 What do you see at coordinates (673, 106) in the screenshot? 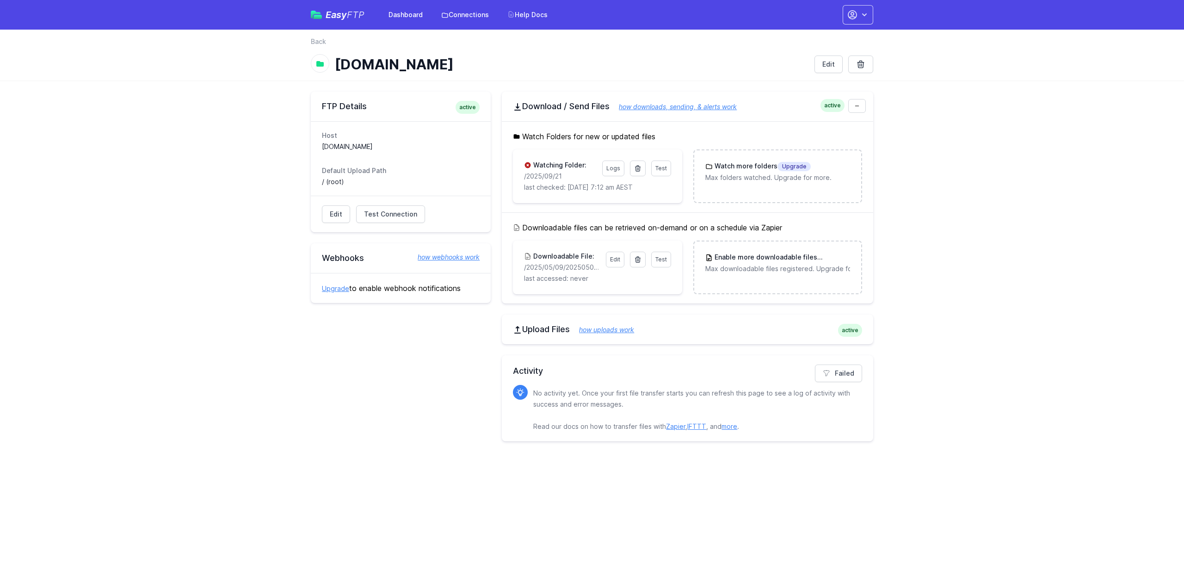
I see `a: how downloads, sending, & alerts work` at bounding box center [673, 106].